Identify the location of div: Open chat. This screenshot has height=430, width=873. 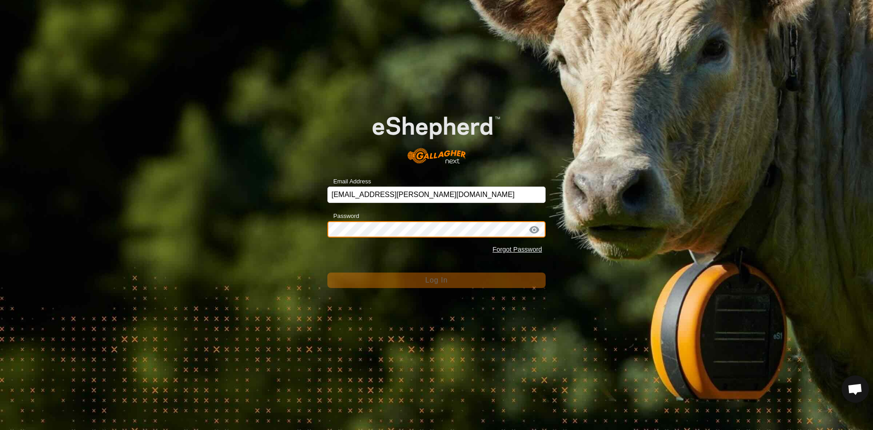
(855, 389).